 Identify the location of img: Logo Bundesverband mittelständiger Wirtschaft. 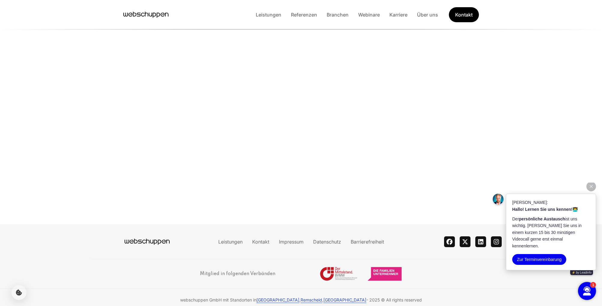
(339, 274).